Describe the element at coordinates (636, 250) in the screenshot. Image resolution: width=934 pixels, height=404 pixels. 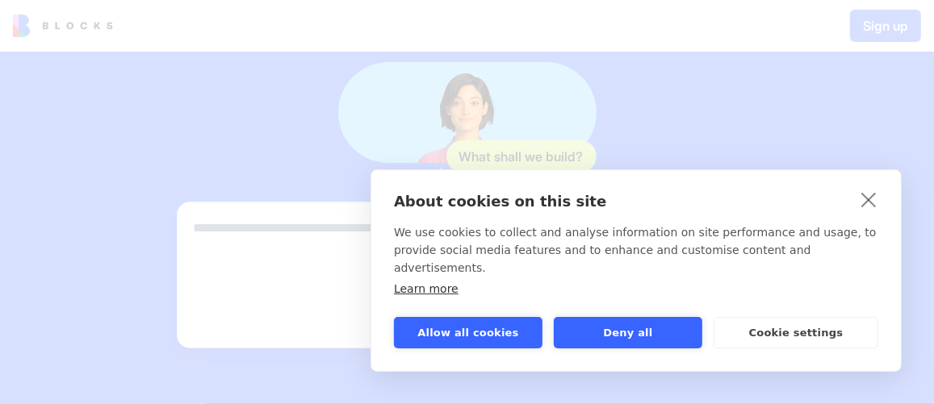
I see `p: We use cookies to collect and analyse information on site performance and usage, to provide socia...` at that location.